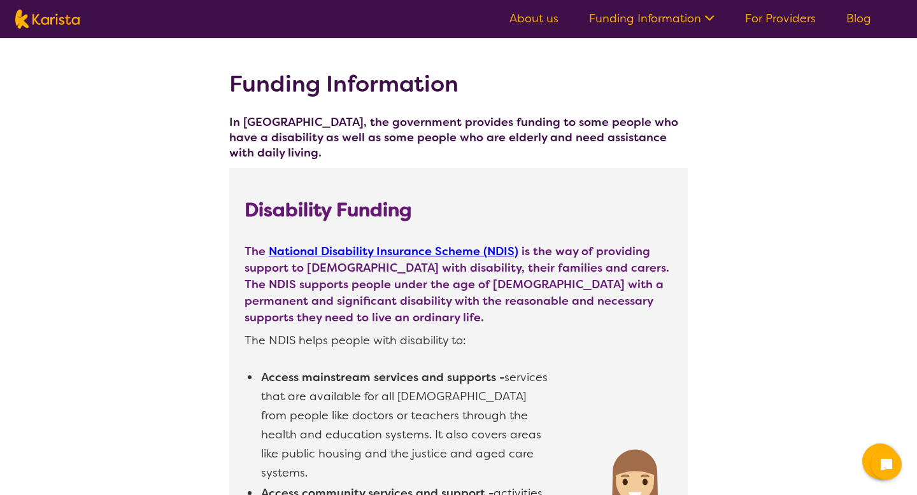 This screenshot has height=495, width=917. What do you see at coordinates (880, 462) in the screenshot?
I see `button: Channel Menu` at bounding box center [880, 462].